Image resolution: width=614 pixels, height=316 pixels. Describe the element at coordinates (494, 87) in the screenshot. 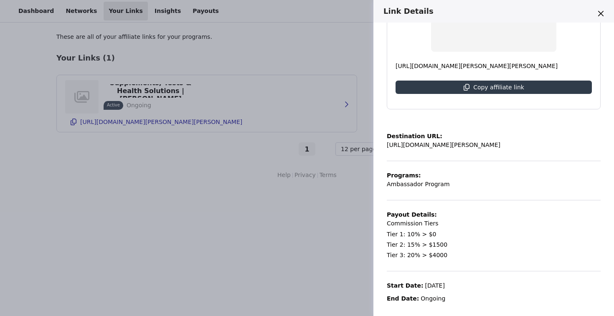

I see `button: Copy affiliate link` at that location.